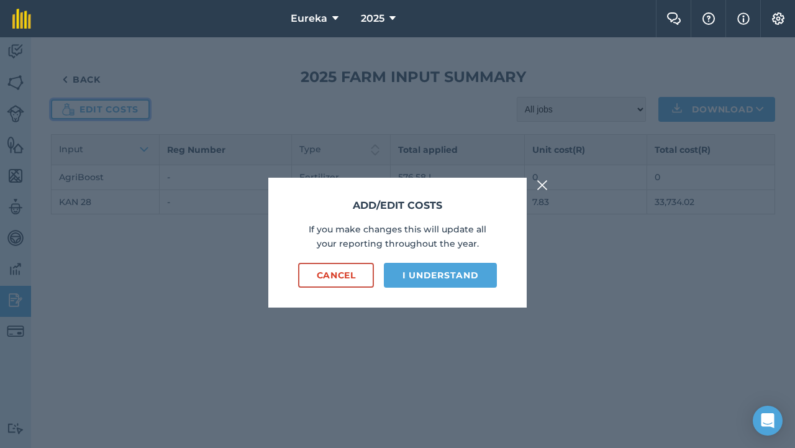  What do you see at coordinates (743, 19) in the screenshot?
I see `img: svg+xml;base64,PHN2ZyB4bWxucz0iaHR0cDovL3d3dy53My5vcmcvMjAwMC9zdmciIHdpZHRoPSIxNyIgaGVpZ2h0PSIxNy...` at bounding box center [743, 19].